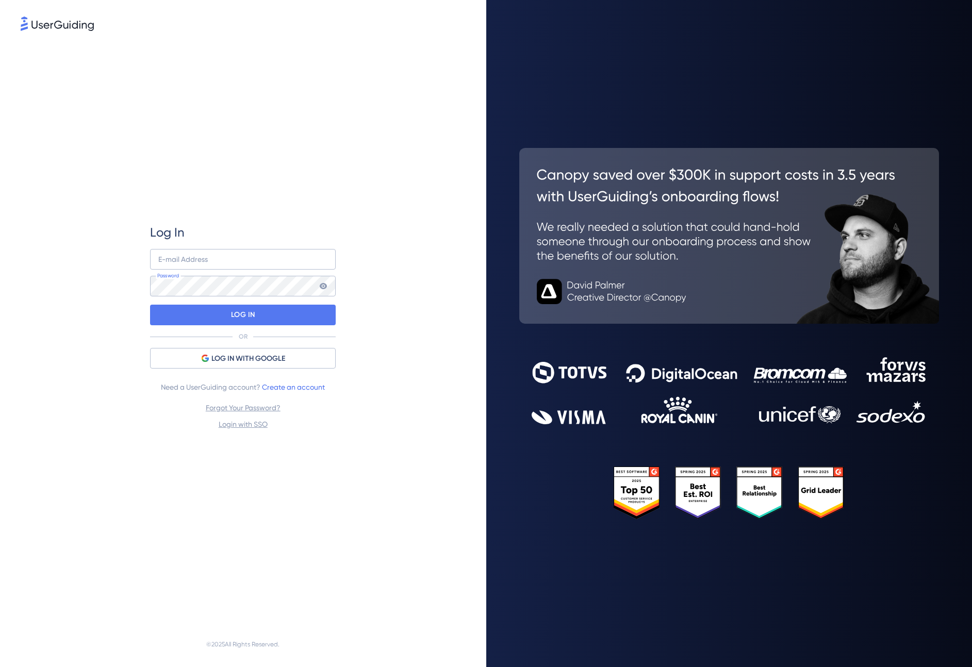 The width and height of the screenshot is (972, 667). What do you see at coordinates (293, 387) in the screenshot?
I see `a: Create an account` at bounding box center [293, 387].